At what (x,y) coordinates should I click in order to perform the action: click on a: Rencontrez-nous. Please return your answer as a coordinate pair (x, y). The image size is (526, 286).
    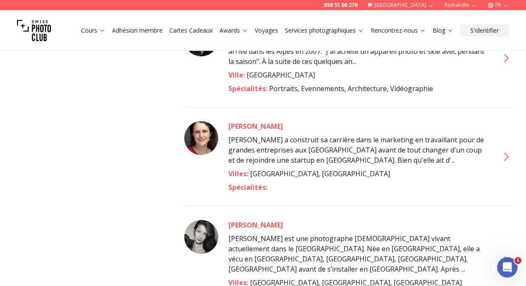
    Looking at the image, I should click on (398, 31).